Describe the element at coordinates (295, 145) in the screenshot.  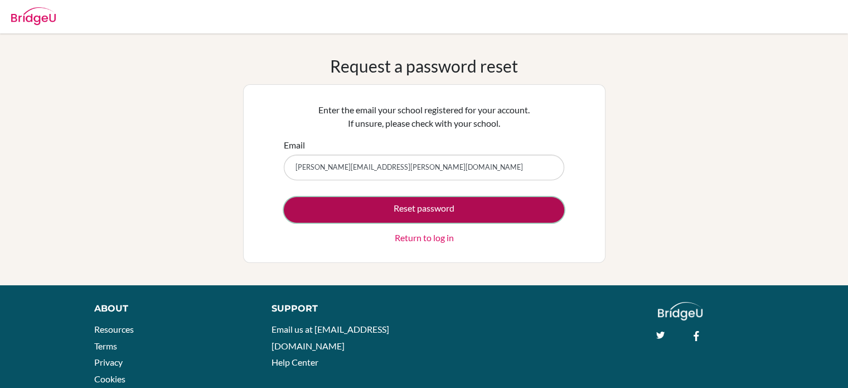
I see `label: Email` at that location.